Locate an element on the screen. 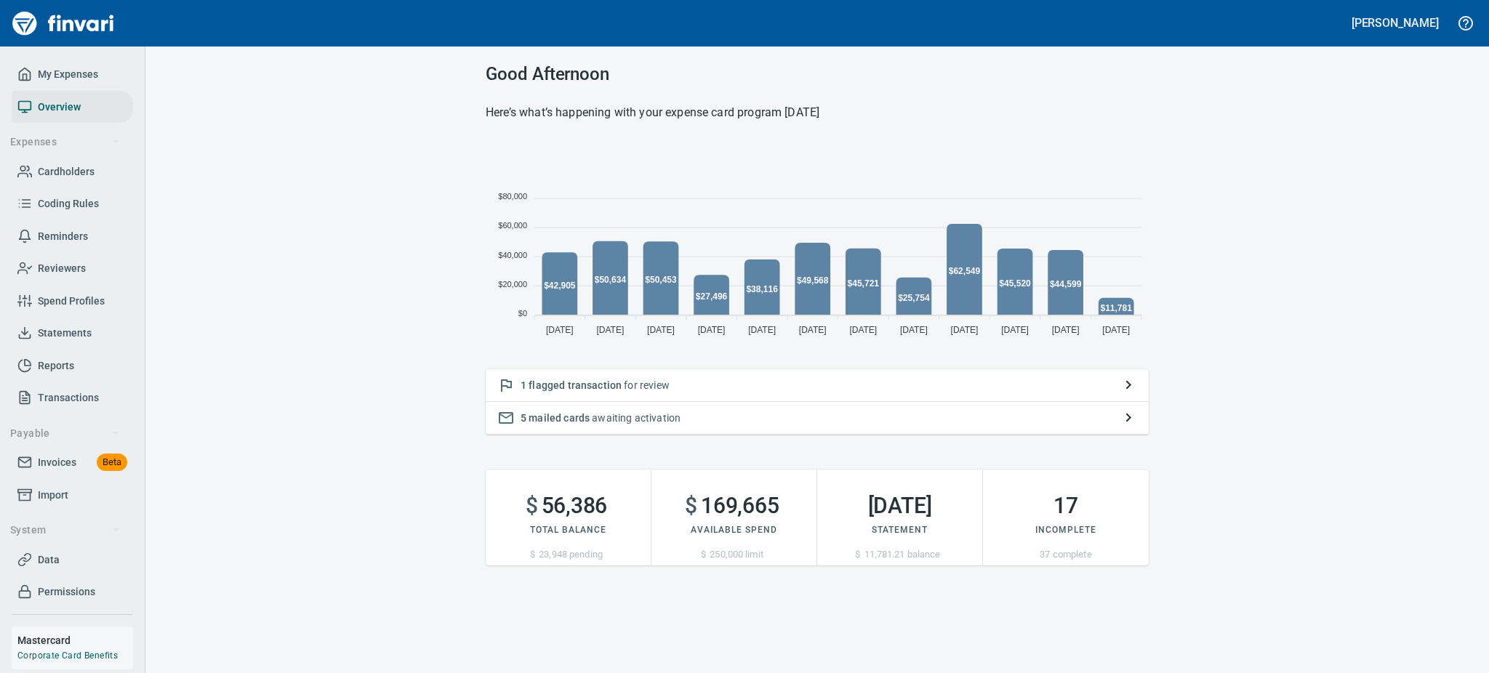  span: Data is located at coordinates (49, 560).